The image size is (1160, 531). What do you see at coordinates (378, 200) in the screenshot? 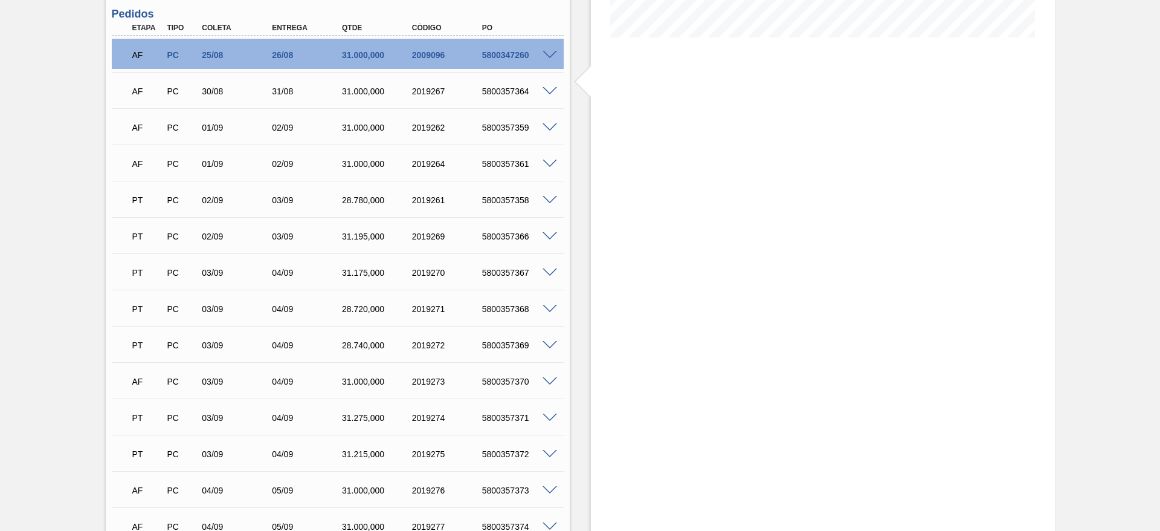
I see `div: 28.780,000` at bounding box center [378, 200].